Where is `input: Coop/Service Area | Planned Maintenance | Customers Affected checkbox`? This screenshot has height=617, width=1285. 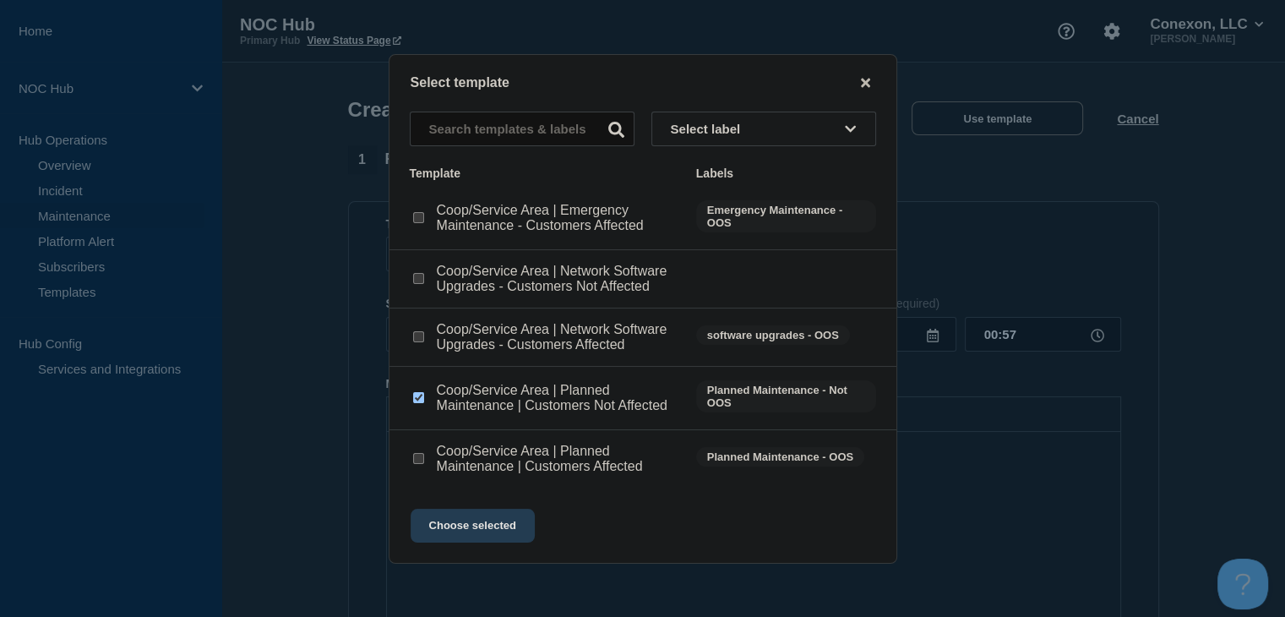 input: Coop/Service Area | Planned Maintenance | Customers Affected checkbox is located at coordinates (418, 458).